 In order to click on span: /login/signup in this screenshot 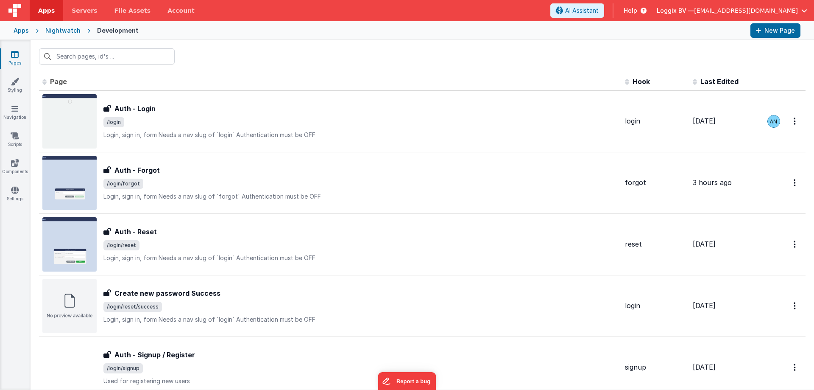, I will do `click(123, 368)`.